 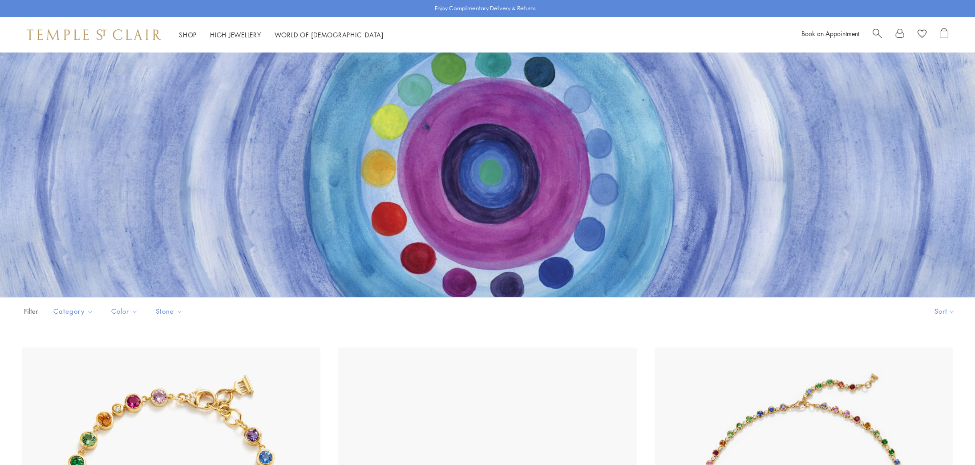 I want to click on a: View Wishlist, so click(x=922, y=35).